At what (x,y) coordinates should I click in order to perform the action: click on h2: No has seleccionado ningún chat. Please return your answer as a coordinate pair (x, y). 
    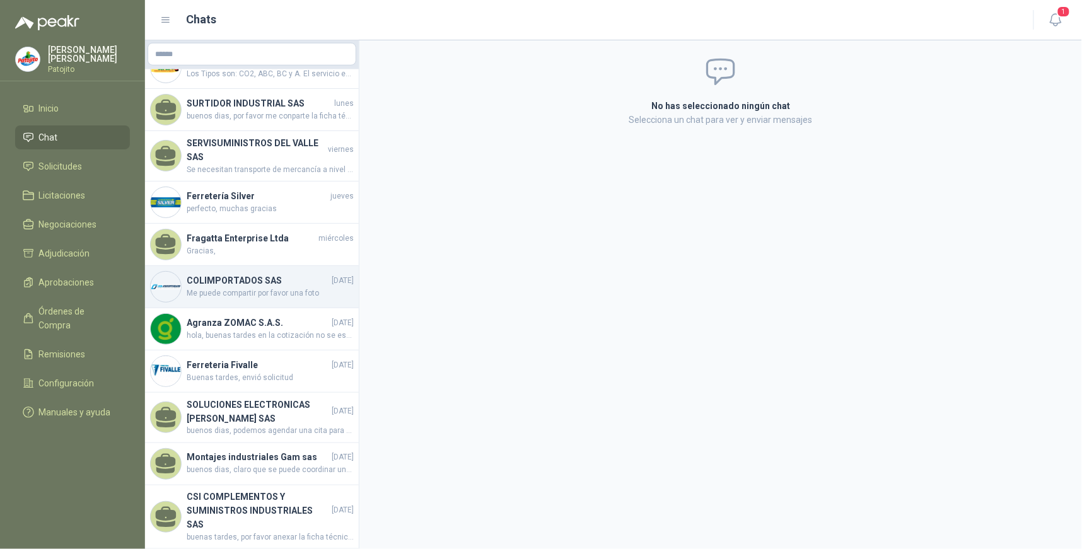
    Looking at the image, I should click on (721, 106).